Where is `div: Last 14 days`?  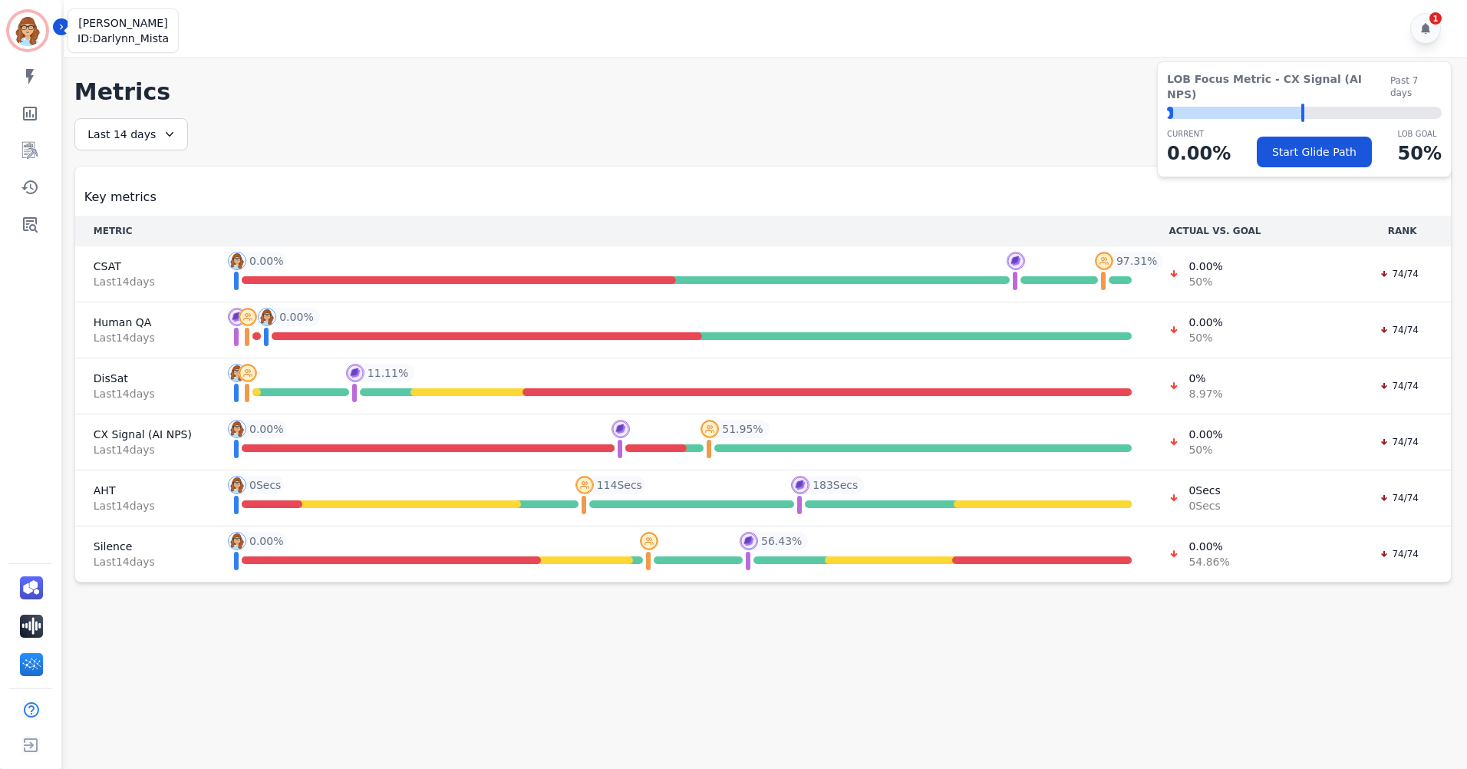 div: Last 14 days is located at coordinates (131, 134).